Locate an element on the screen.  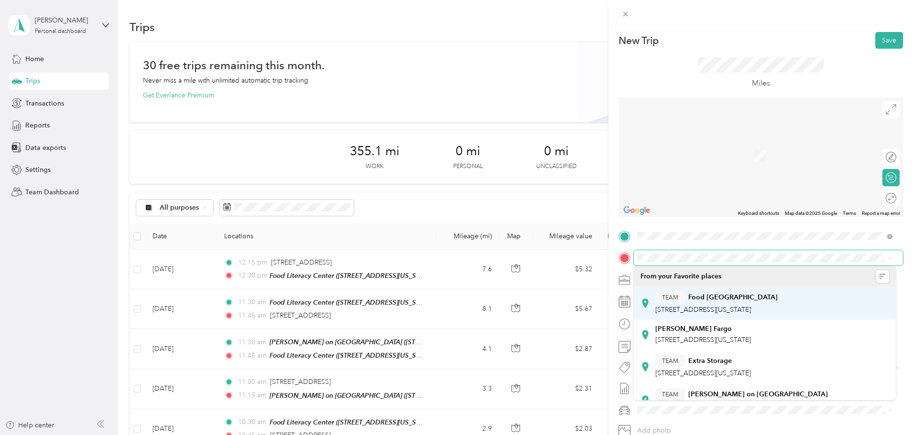
a: Open this area in Google Maps (opens a new window) is located at coordinates (636, 211).